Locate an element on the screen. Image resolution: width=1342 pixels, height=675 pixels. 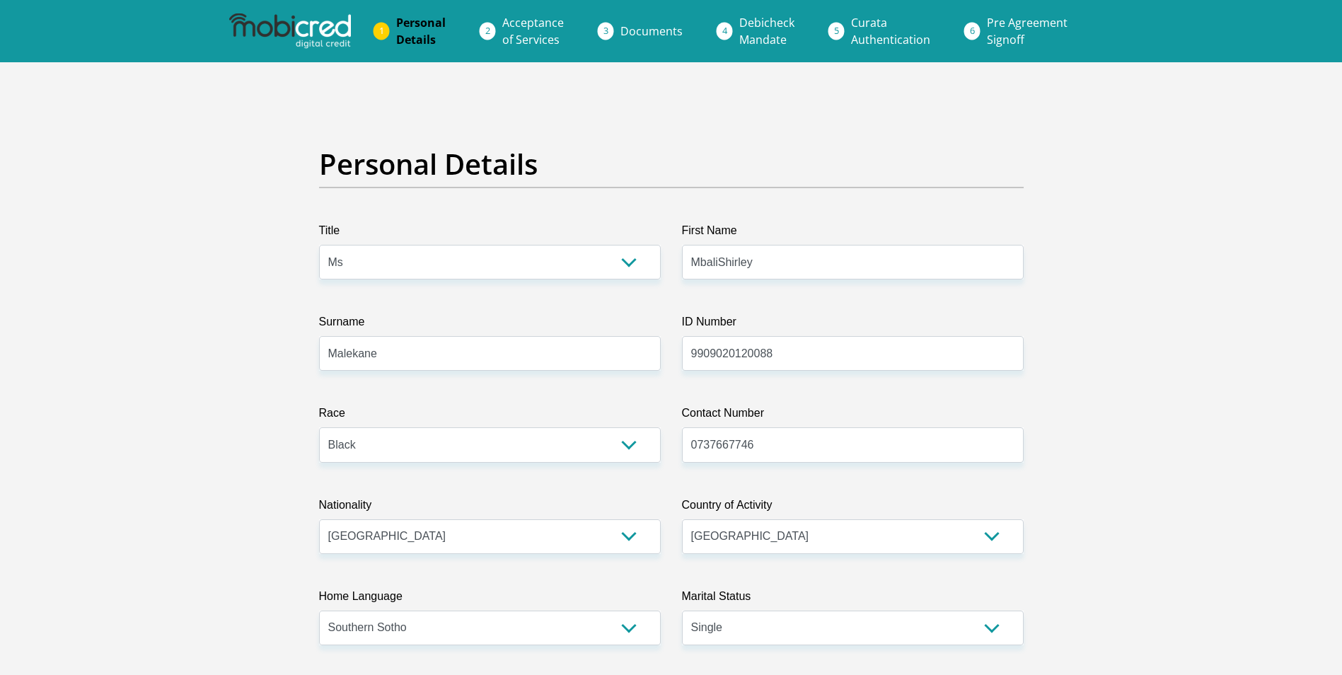
label: Title is located at coordinates (490, 233).